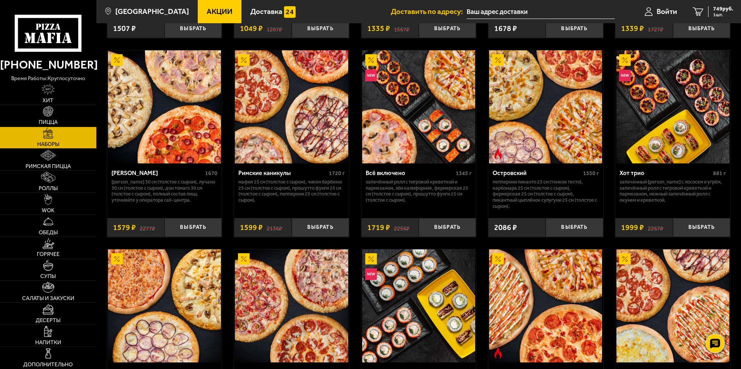 The width and height of the screenshot is (741, 369). Describe the element at coordinates (672, 107) in the screenshot. I see `a: АкционныйНовинкаХот трио` at that location.